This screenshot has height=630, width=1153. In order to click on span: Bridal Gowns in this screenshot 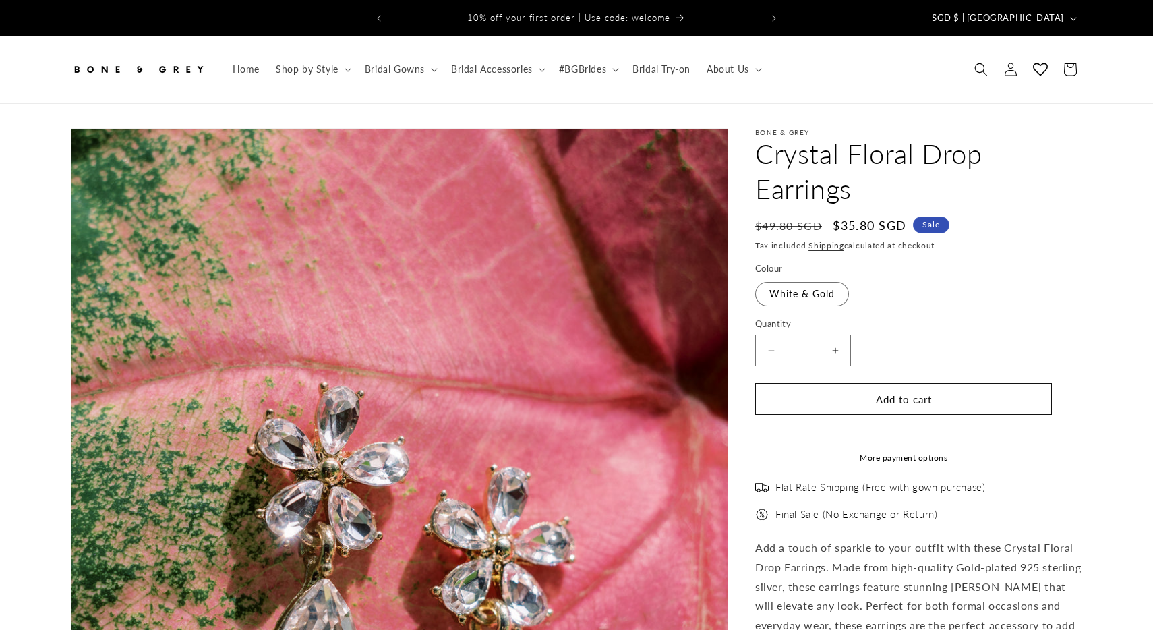, I will do `click(394, 69)`.